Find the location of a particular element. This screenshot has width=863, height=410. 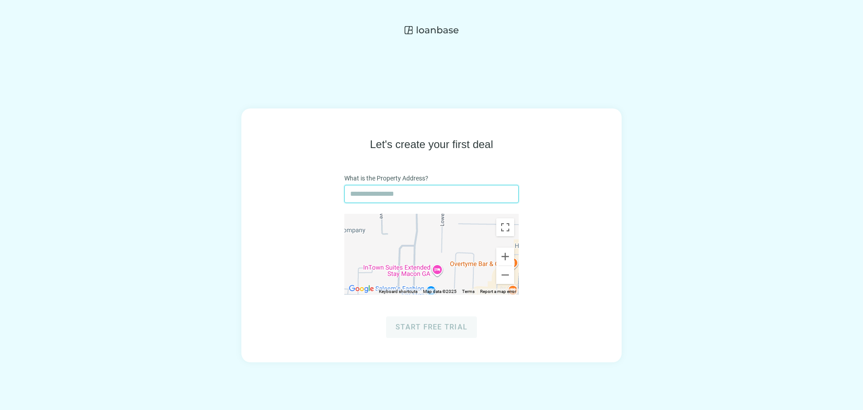

a: Open this area in Google Maps (opens a new window) is located at coordinates (362, 289).